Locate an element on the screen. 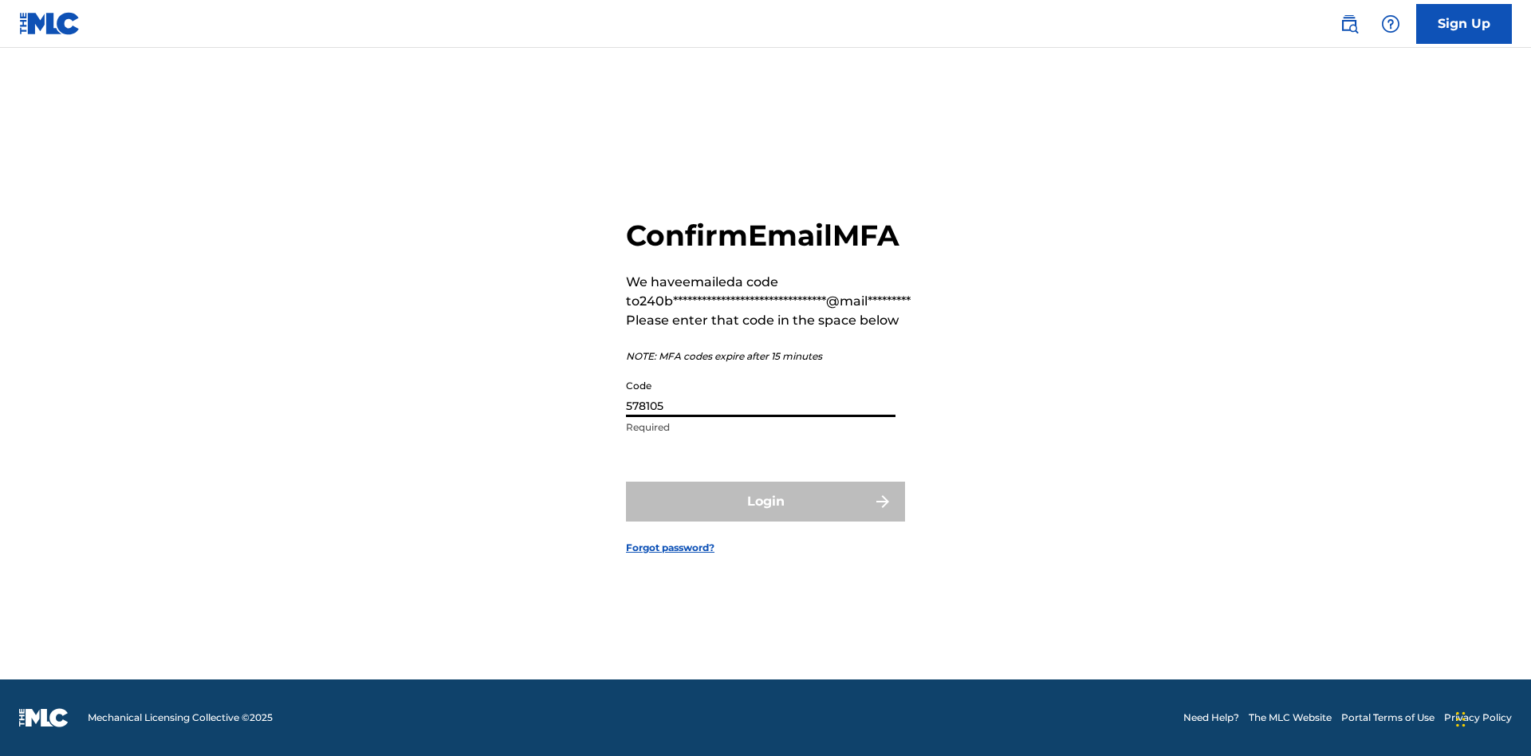 This screenshot has height=756, width=1531. a: The MLC Website is located at coordinates (1290, 717).